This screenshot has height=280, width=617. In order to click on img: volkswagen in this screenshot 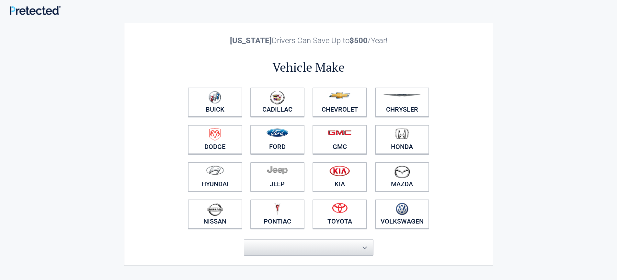, I will do `click(402, 209)`.